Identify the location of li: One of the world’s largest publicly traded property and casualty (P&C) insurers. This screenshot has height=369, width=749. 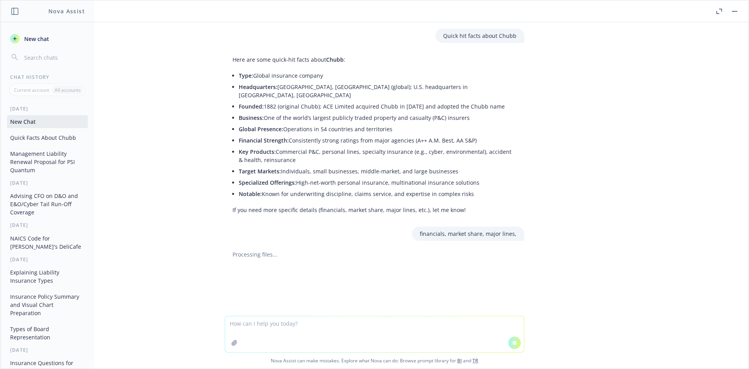
(378, 117).